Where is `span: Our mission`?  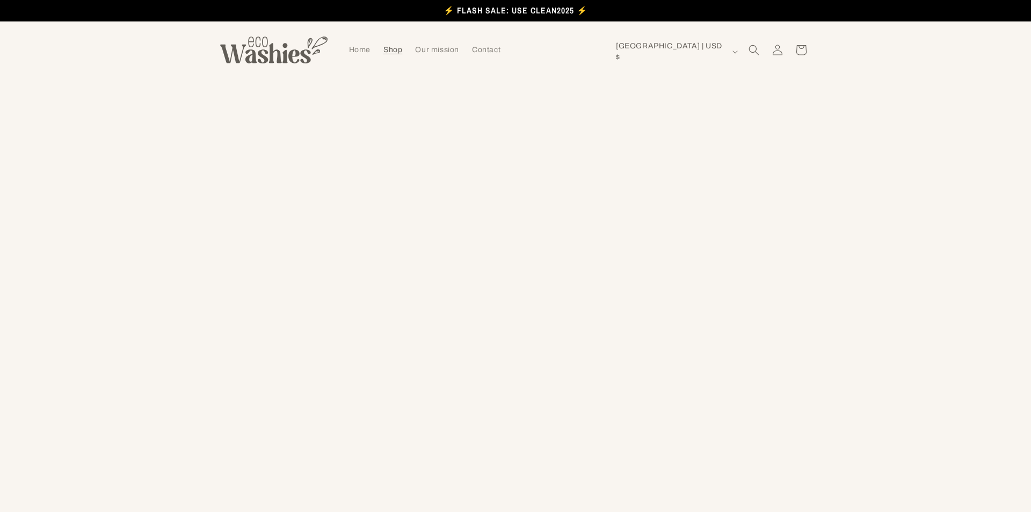 span: Our mission is located at coordinates (437, 50).